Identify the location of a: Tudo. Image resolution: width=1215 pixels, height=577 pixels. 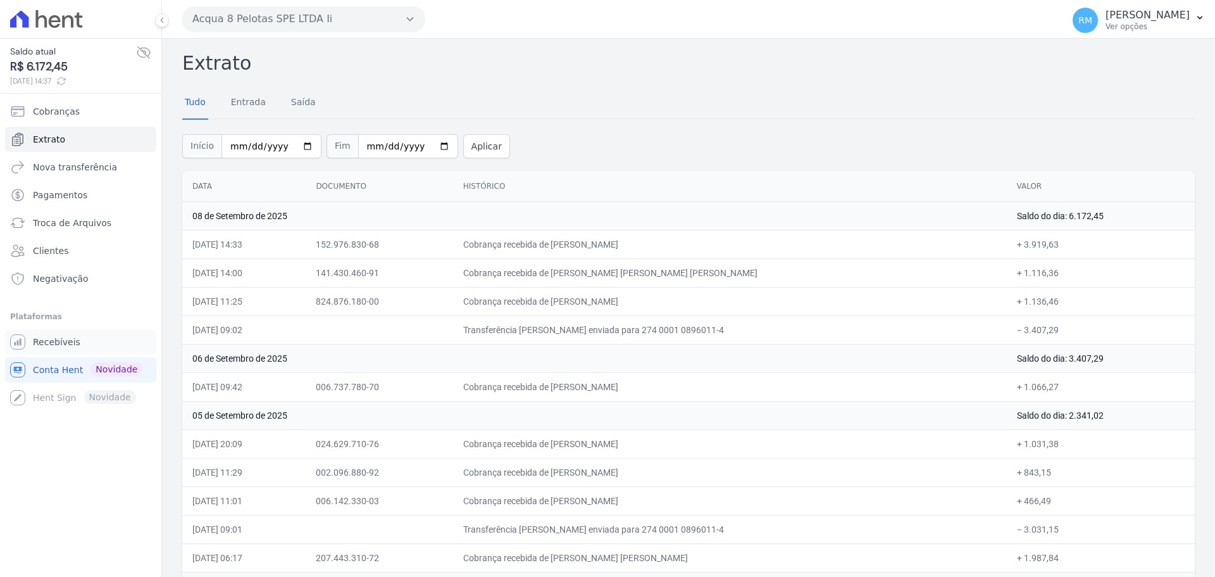
(195, 103).